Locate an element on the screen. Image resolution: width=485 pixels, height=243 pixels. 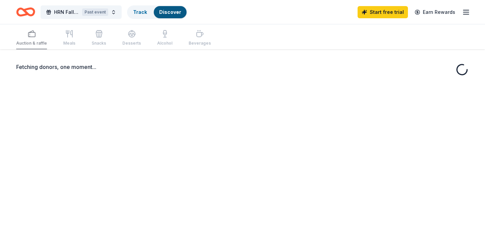
span: HRN Fall Luncheon and Fashion Show is located at coordinates (67, 12).